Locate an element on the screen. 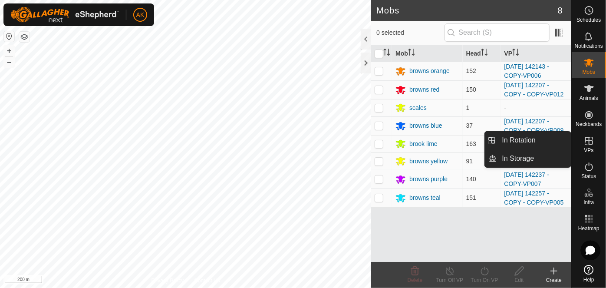 The width and height of the screenshot is (606, 288). a: Contact Us is located at coordinates (207, 281).